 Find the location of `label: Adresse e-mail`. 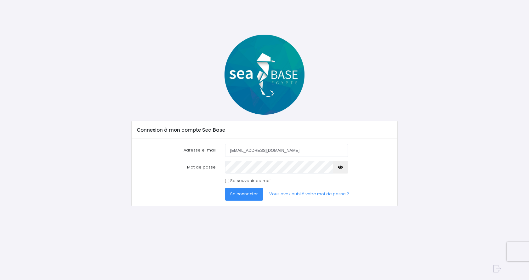

label: Adresse e-mail is located at coordinates (176, 150).